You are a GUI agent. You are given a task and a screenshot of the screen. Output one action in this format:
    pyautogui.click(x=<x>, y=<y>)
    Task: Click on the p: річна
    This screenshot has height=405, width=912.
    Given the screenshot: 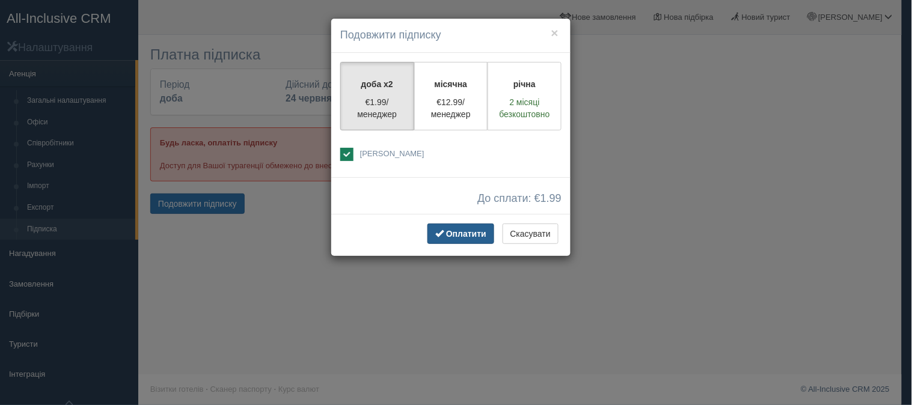 What is the action you would take?
    pyautogui.click(x=524, y=84)
    